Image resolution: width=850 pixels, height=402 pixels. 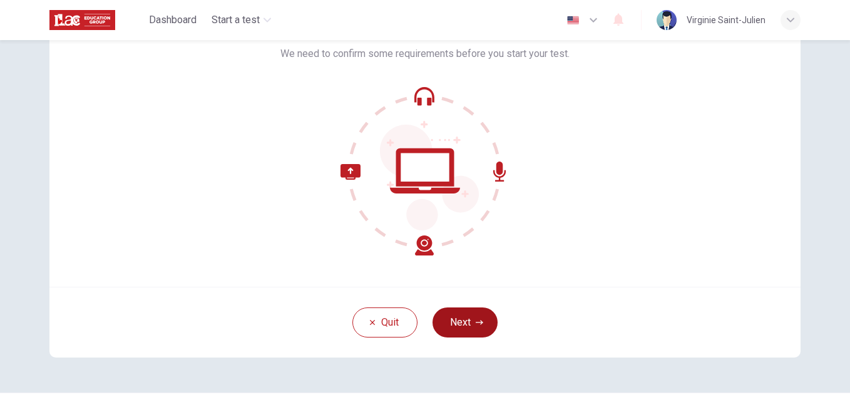 What do you see at coordinates (173, 20) in the screenshot?
I see `button: Dashboard` at bounding box center [173, 20].